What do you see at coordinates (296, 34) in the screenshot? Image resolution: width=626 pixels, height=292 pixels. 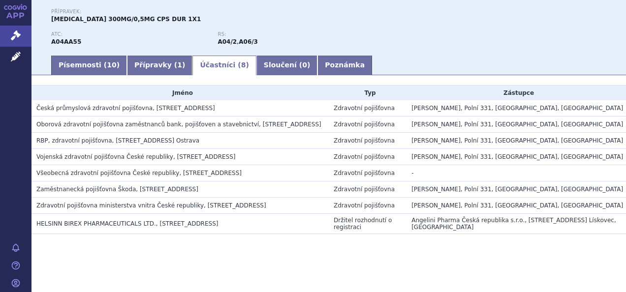 I see `p: RS:` at bounding box center [296, 34].